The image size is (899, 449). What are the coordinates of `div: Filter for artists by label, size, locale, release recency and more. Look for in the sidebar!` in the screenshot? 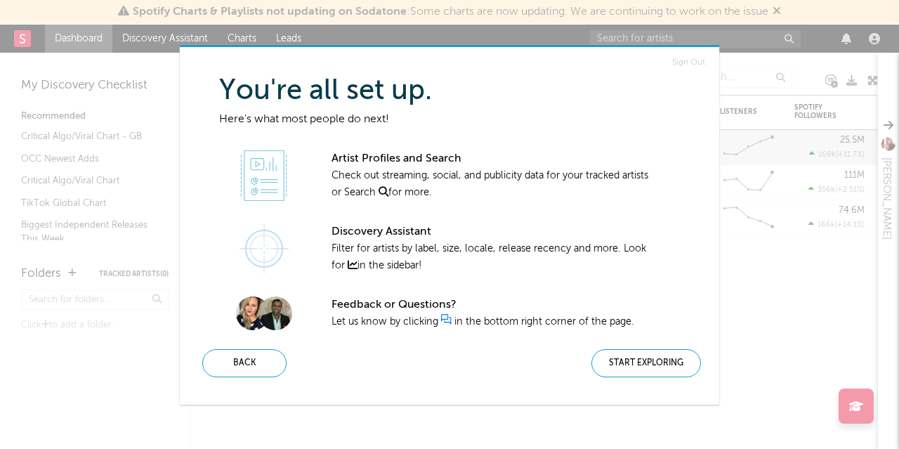 It's located at (493, 249).